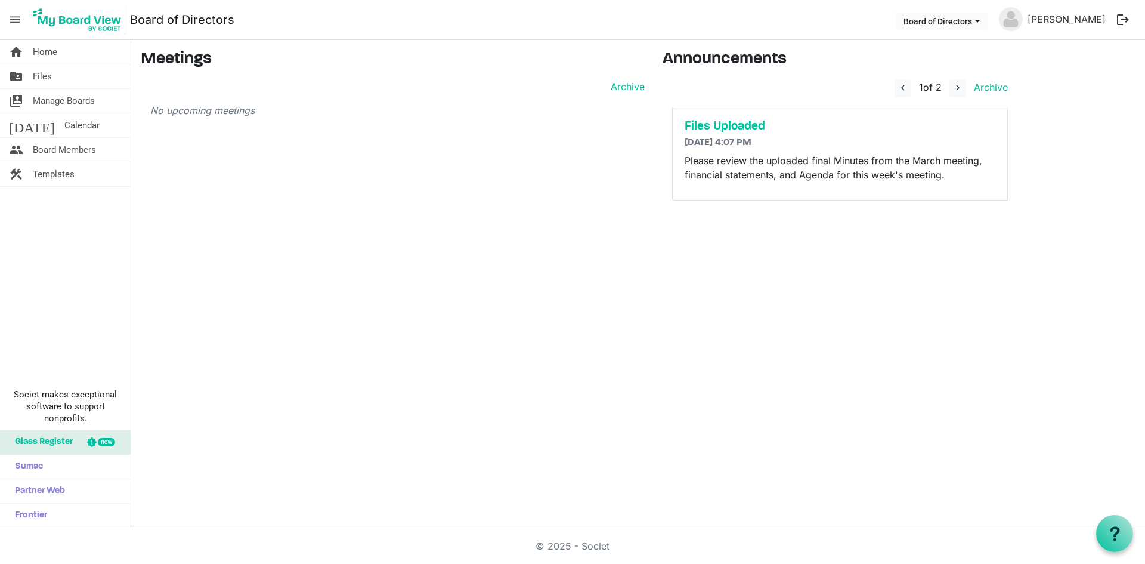 The width and height of the screenshot is (1145, 564). What do you see at coordinates (958, 88) in the screenshot?
I see `button: navigate_next` at bounding box center [958, 88].